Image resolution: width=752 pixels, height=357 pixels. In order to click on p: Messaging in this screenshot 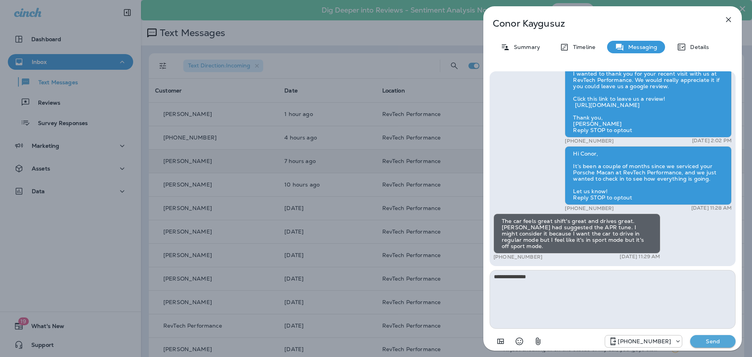, I will do `click(641, 47)`.